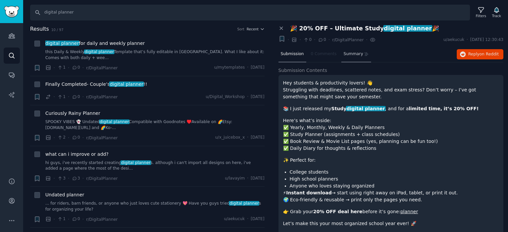 This screenshot has height=232, width=508. I want to click on span: Results, so click(39, 29).